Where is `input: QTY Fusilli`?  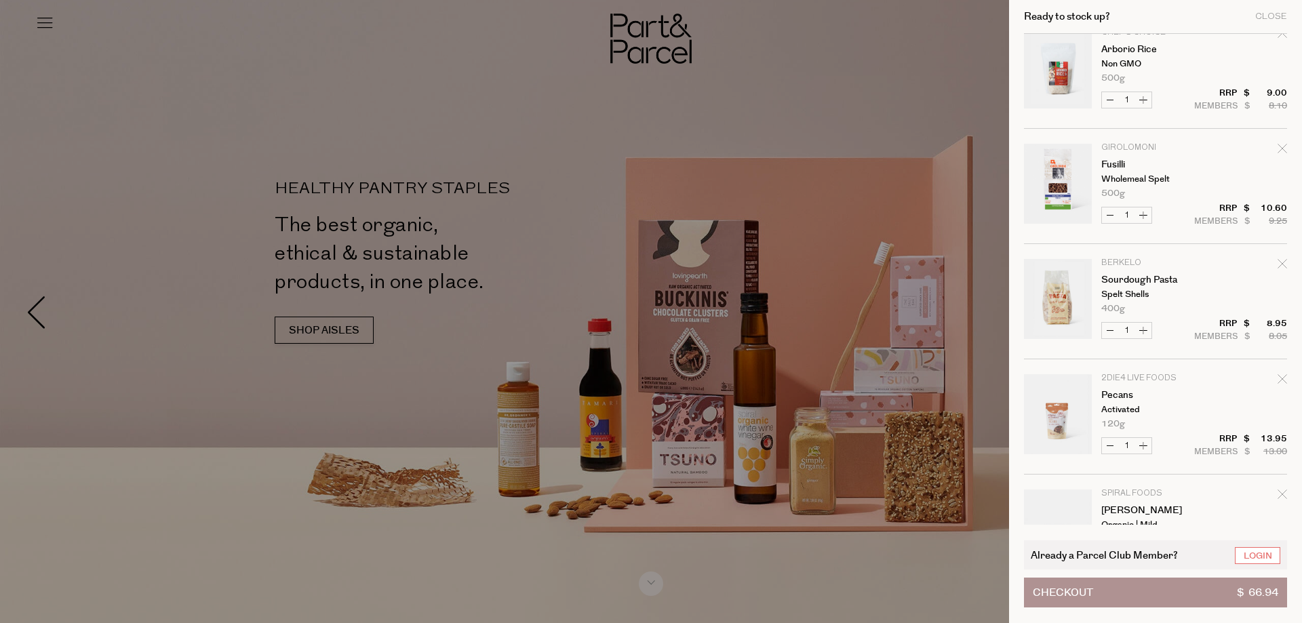
input: QTY Fusilli is located at coordinates (1126, 215).